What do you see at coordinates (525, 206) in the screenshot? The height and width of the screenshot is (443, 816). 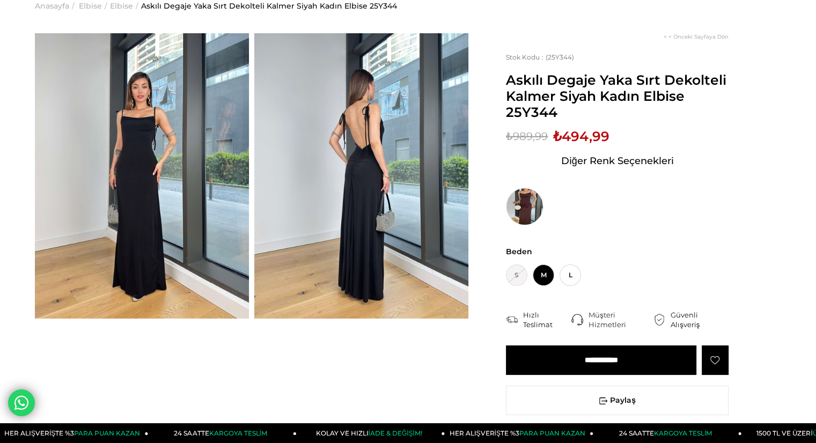 I see `img: Askılı Degaje Yaka Sırt Dekolteli Kalmer Kahve Kadın Elbise 25Y344` at bounding box center [525, 206].